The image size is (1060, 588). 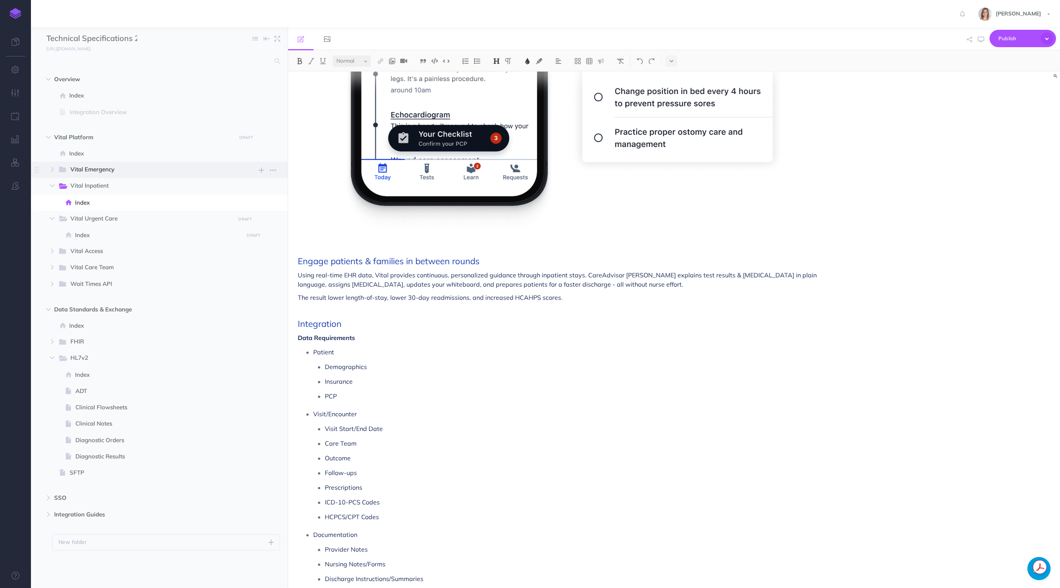 I want to click on span: SSO, so click(x=143, y=498).